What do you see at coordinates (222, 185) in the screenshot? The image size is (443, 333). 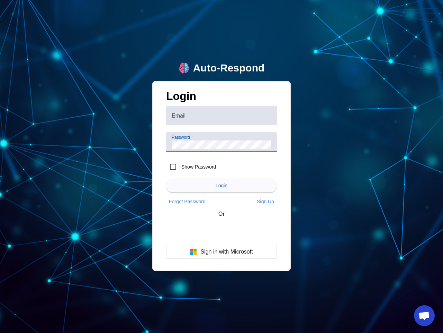 I see `button: Login` at bounding box center [222, 185].